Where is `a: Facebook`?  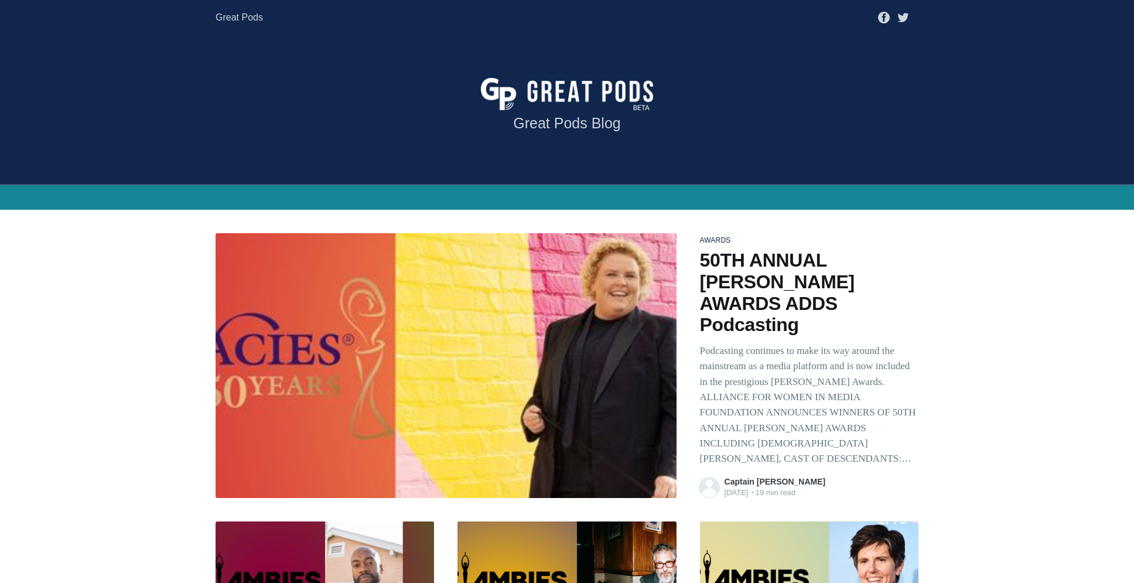 a: Facebook is located at coordinates (884, 16).